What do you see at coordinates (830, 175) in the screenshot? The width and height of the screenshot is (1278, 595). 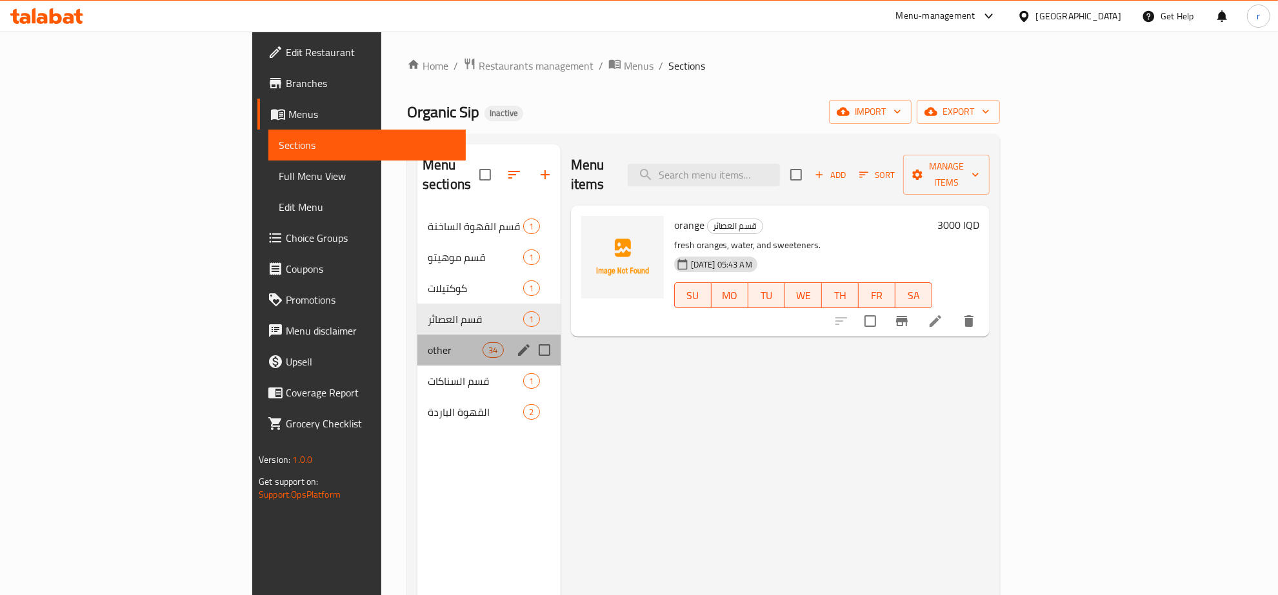 I see `button: Add` at bounding box center [830, 175].